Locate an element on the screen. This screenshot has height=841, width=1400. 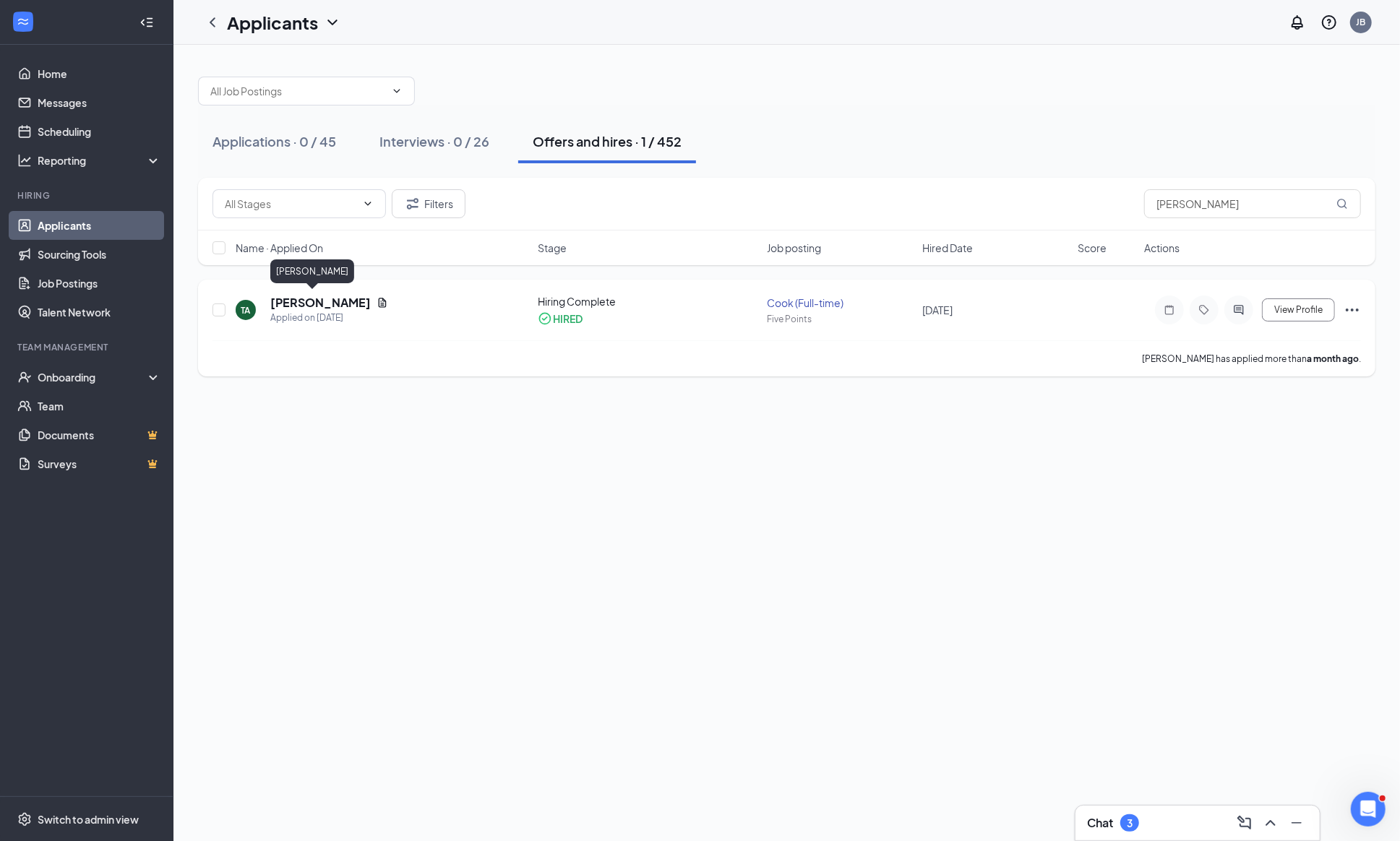
div: JB is located at coordinates (1361, 22).